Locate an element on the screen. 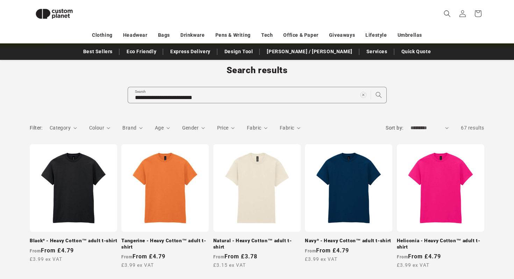 This screenshot has width=514, height=279. a: Clothing is located at coordinates (102, 35).